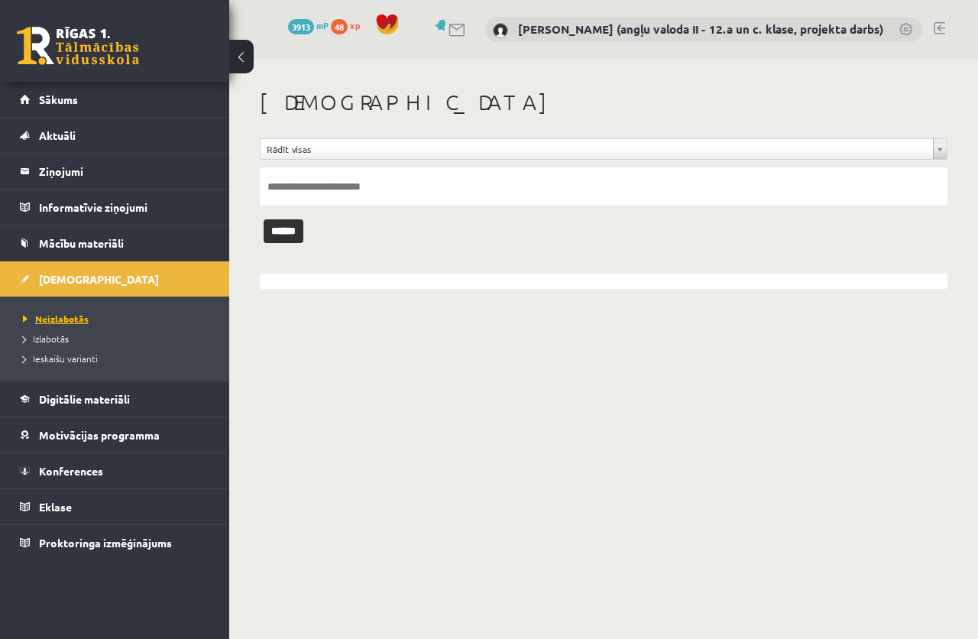 The height and width of the screenshot is (639, 978). Describe the element at coordinates (105, 543) in the screenshot. I see `span: Proktoringa izmēģinājums` at that location.